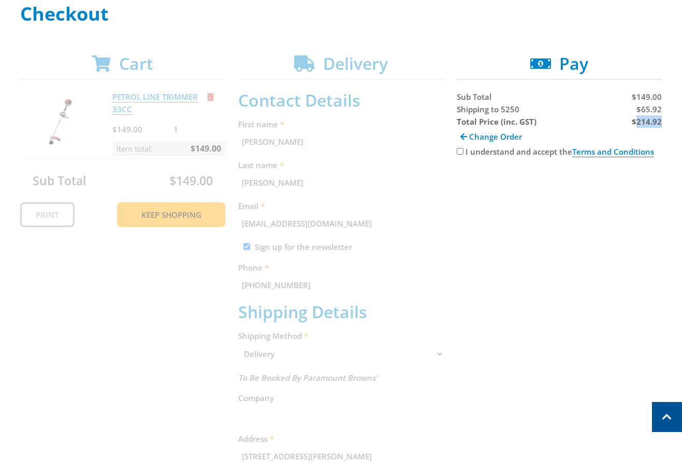 Image resolution: width=682 pixels, height=462 pixels. What do you see at coordinates (573, 63) in the screenshot?
I see `span: Pay` at bounding box center [573, 63].